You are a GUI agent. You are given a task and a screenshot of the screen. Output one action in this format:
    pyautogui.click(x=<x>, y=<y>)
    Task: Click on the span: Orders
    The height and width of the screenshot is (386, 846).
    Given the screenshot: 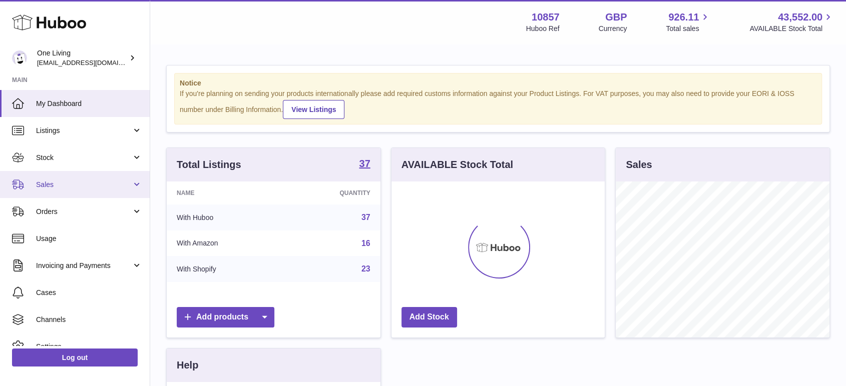 What is the action you would take?
    pyautogui.click(x=84, y=212)
    